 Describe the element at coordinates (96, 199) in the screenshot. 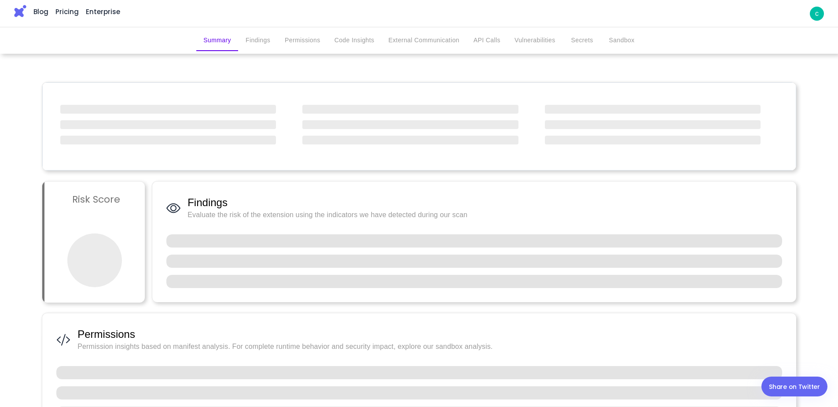

I see `h3: Risk Score` at that location.